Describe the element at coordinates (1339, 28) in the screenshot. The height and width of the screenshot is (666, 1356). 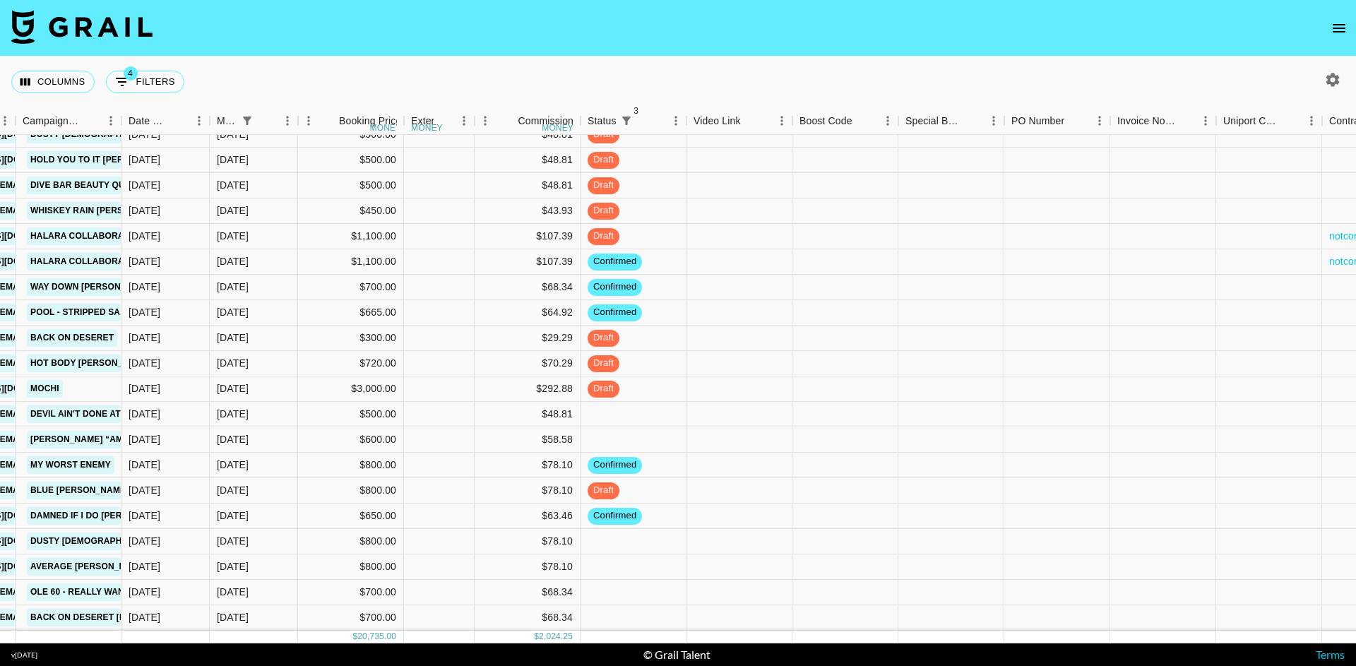
I see `button: open drawer` at that location.